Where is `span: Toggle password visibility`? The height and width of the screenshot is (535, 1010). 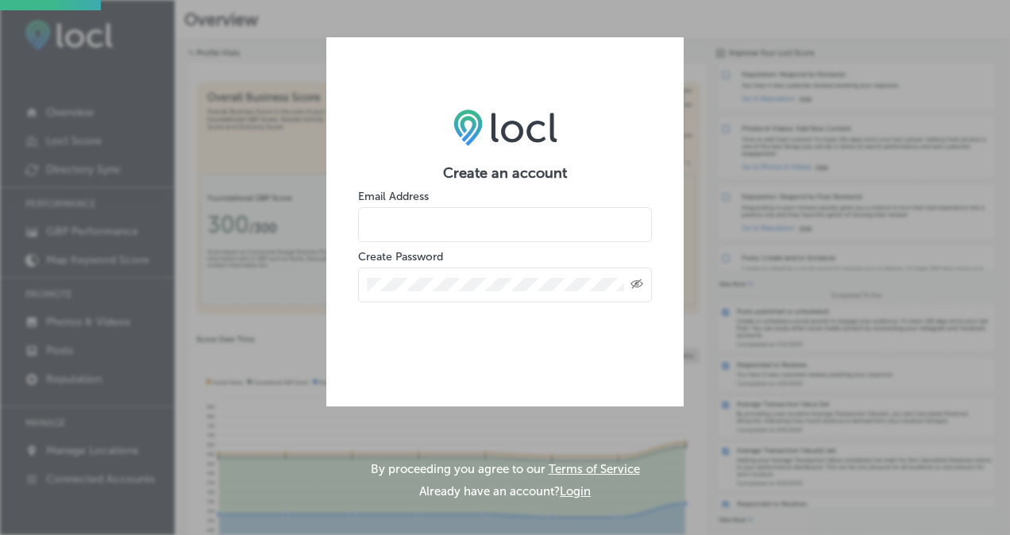 span: Toggle password visibility is located at coordinates (637, 285).